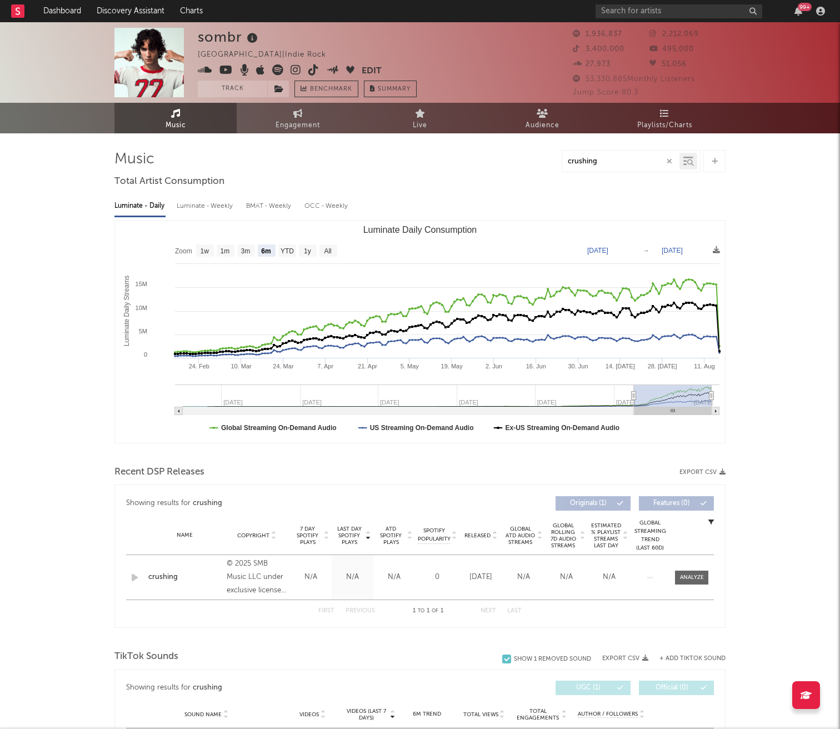 This screenshot has height=729, width=840. I want to click on button: Edit, so click(372, 71).